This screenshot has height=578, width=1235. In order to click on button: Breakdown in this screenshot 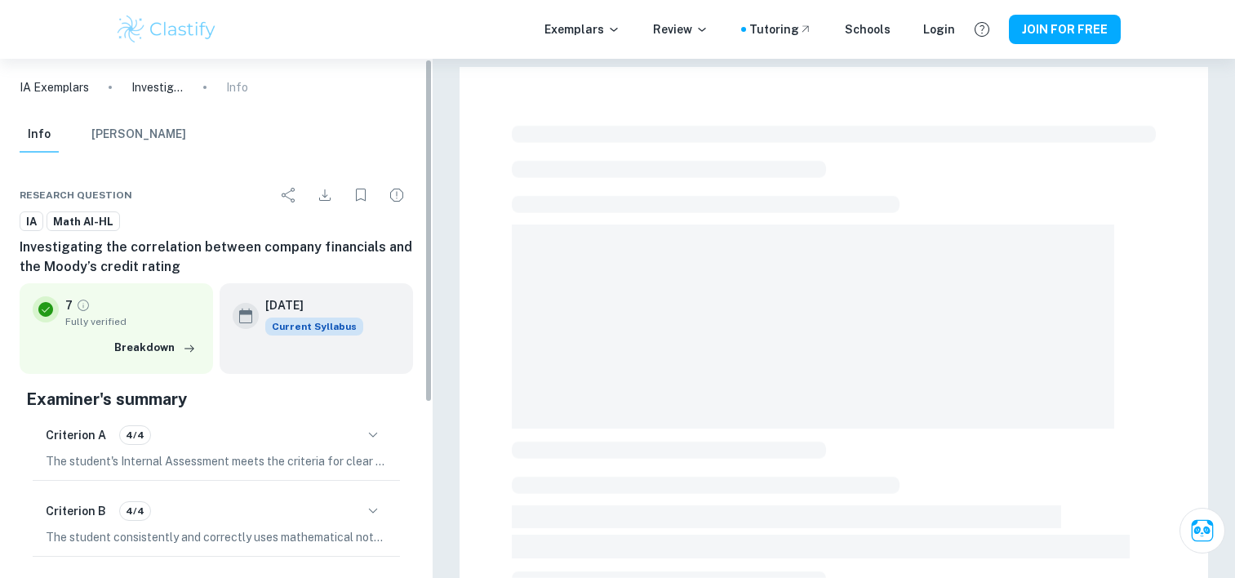, I will do `click(155, 348)`.